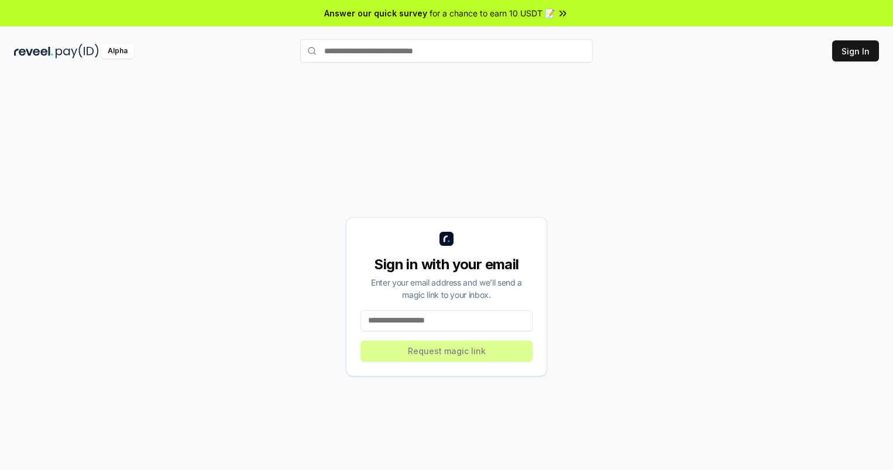 The height and width of the screenshot is (470, 893). I want to click on span: Answer our quick survey, so click(376, 13).